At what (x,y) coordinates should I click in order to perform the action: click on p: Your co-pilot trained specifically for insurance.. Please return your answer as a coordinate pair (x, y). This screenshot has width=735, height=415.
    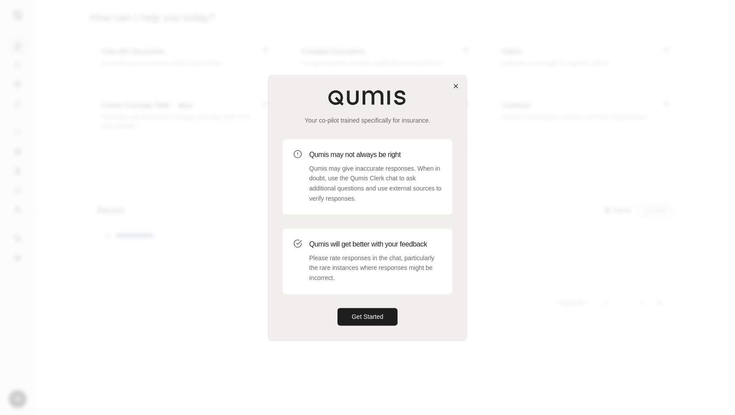
    Looking at the image, I should click on (367, 121).